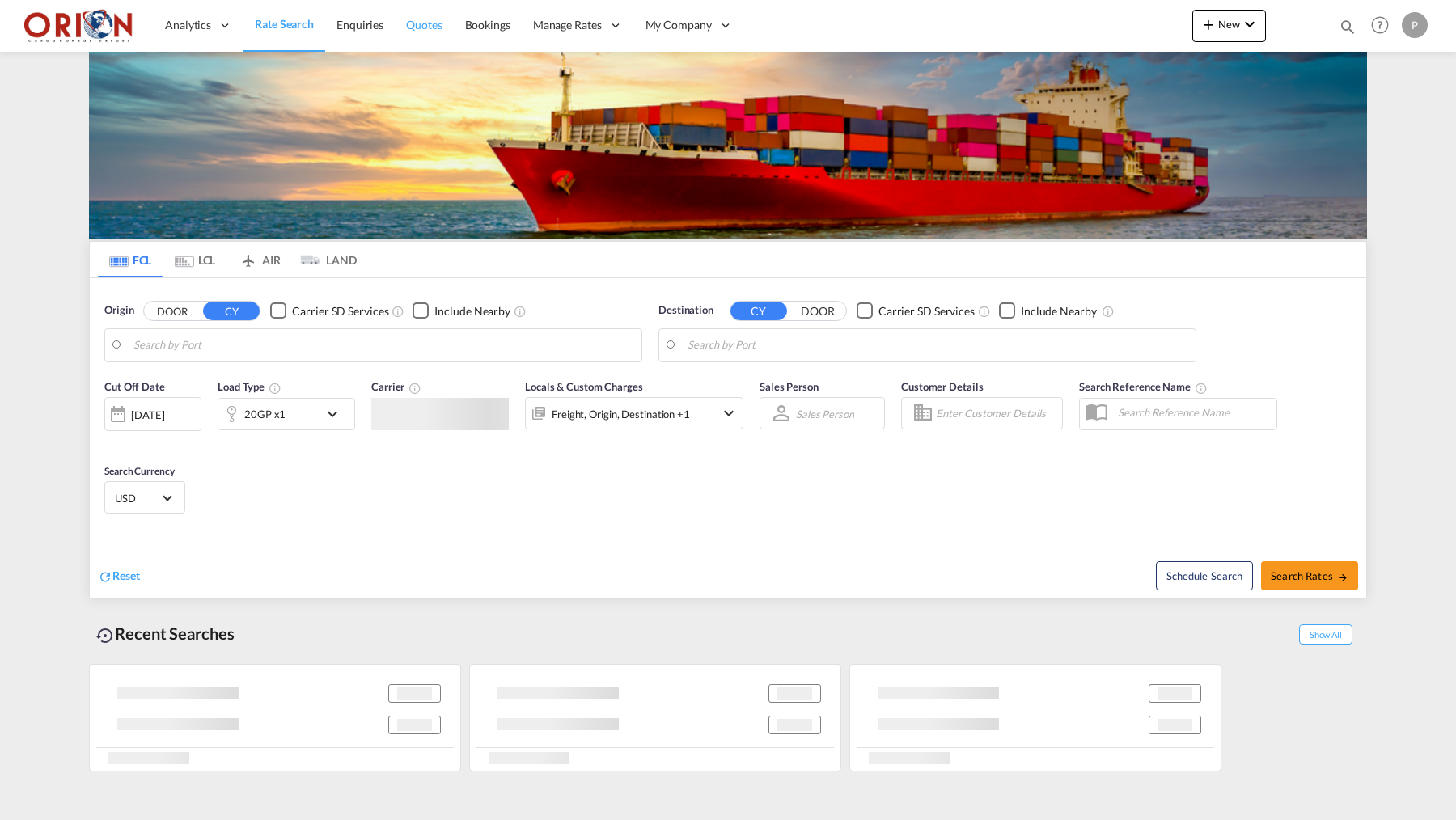  Describe the element at coordinates (1143, 387) in the screenshot. I see `span: Search Reference Name` at that location.